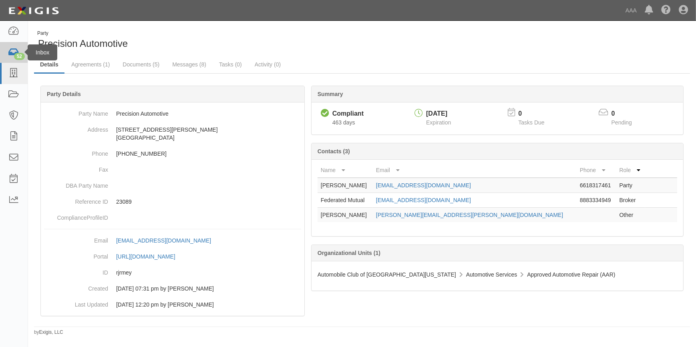 The width and height of the screenshot is (696, 347). Describe the element at coordinates (492, 275) in the screenshot. I see `span: Automotive Services` at that location.